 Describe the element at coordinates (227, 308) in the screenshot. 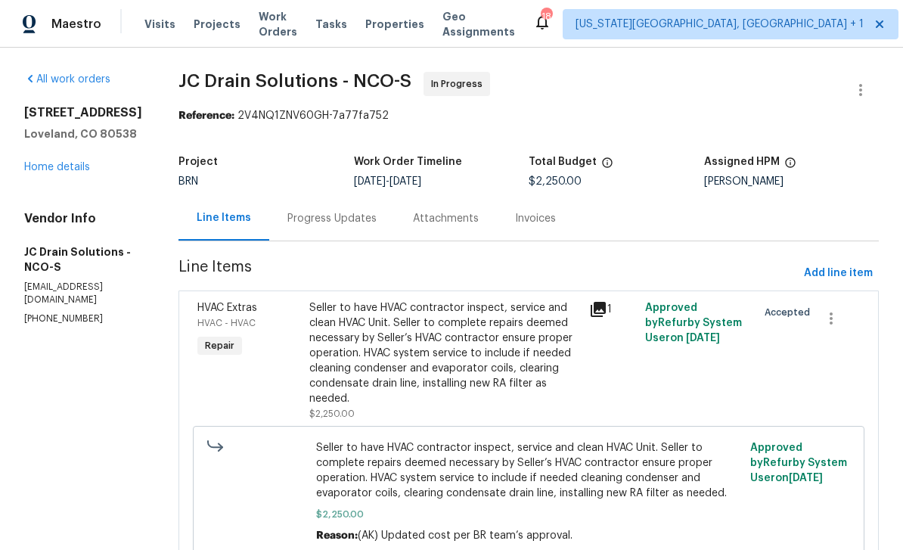

I see `span: HVAC Extras` at that location.